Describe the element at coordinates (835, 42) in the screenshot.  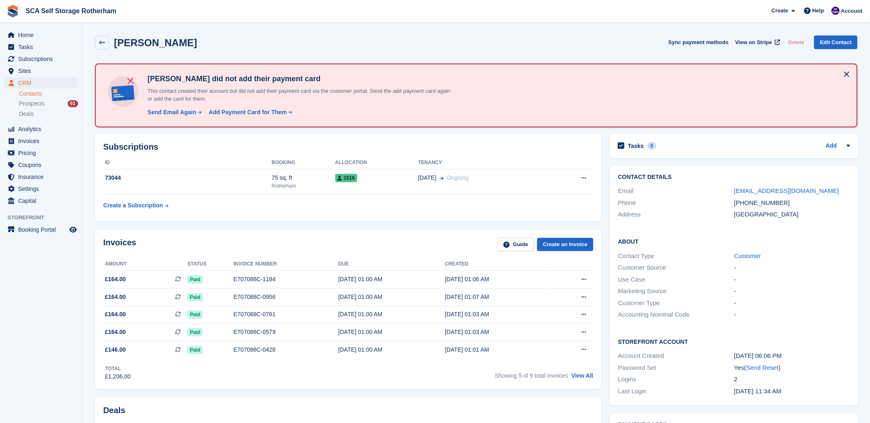
I see `a: Edit Contact` at that location.